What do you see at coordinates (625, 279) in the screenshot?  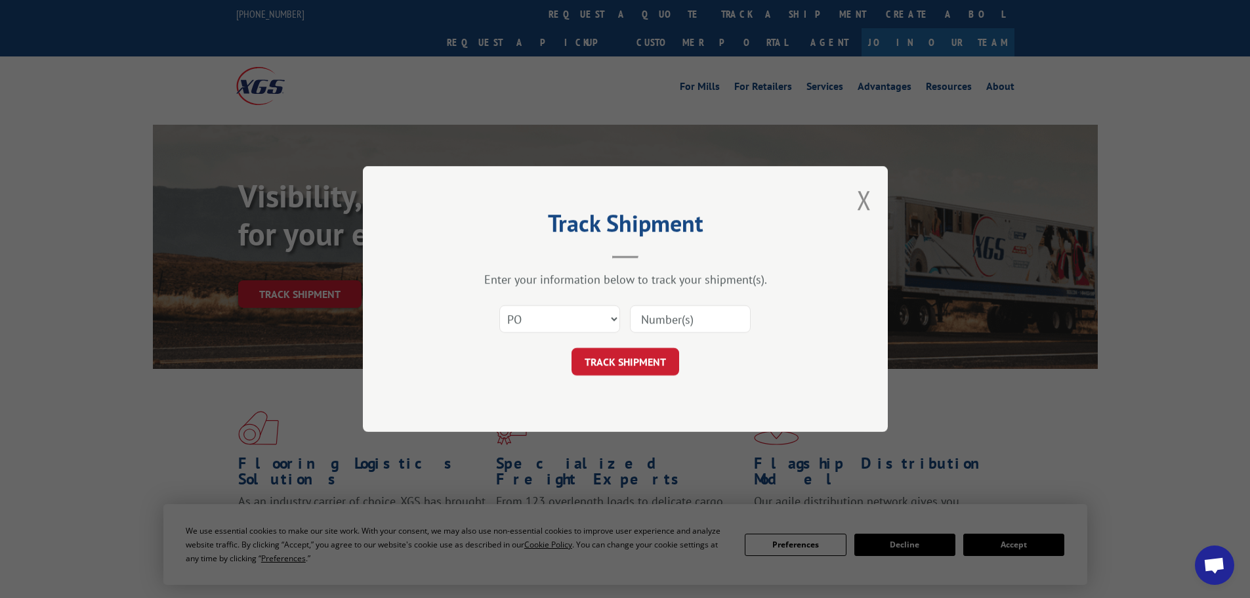 I see `div: Enter your information below to track your shipment(s).` at bounding box center [625, 279].